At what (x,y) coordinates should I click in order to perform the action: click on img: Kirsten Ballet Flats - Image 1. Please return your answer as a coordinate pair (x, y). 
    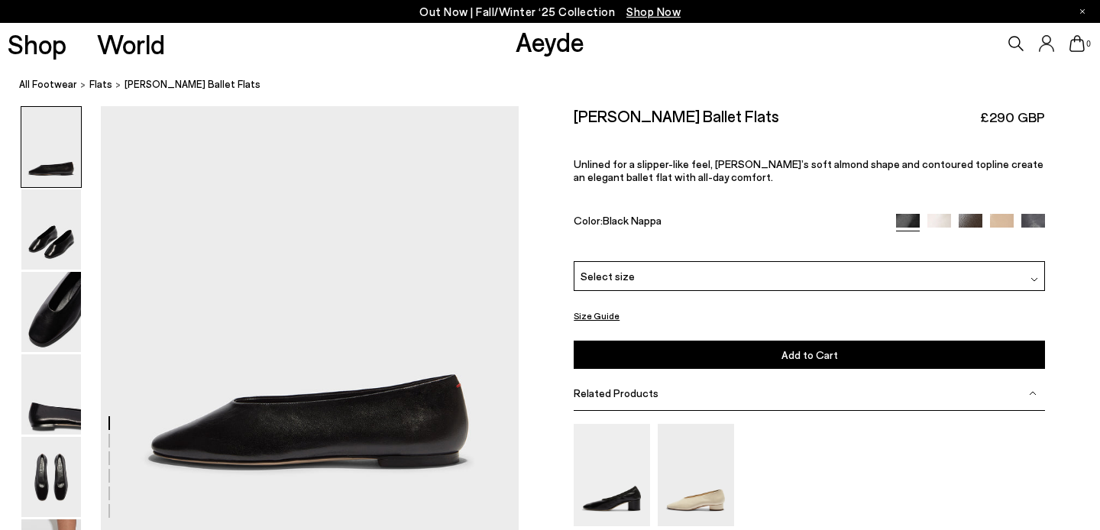
    Looking at the image, I should click on (51, 147).